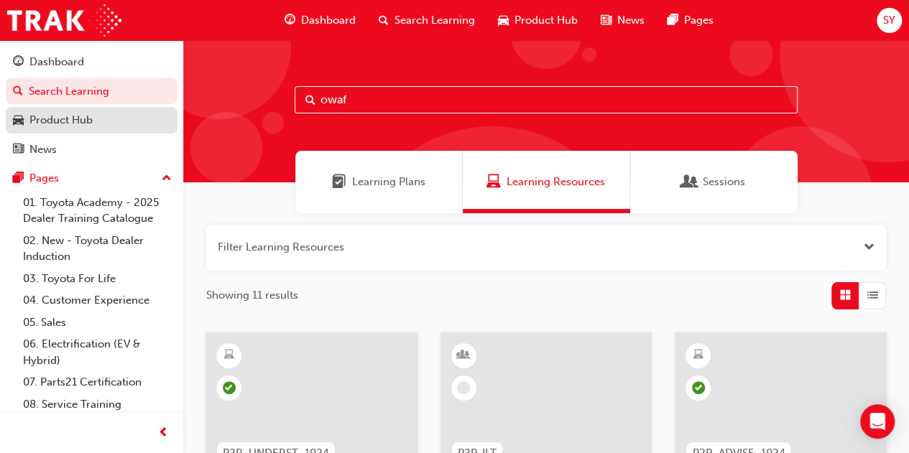 This screenshot has height=453, width=909. What do you see at coordinates (167, 179) in the screenshot?
I see `span: up-icon` at bounding box center [167, 179].